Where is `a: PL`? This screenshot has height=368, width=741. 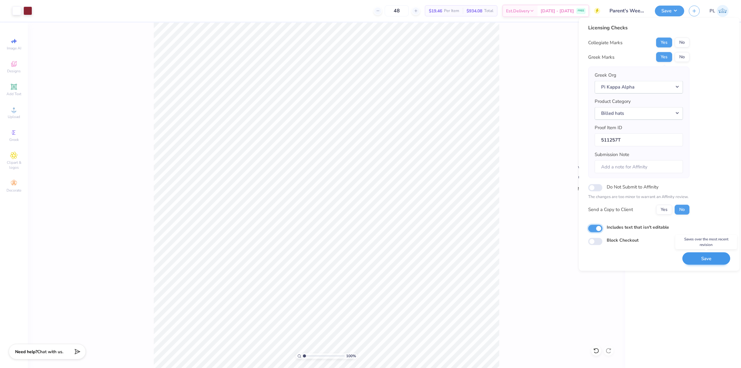 a: PL is located at coordinates (719, 11).